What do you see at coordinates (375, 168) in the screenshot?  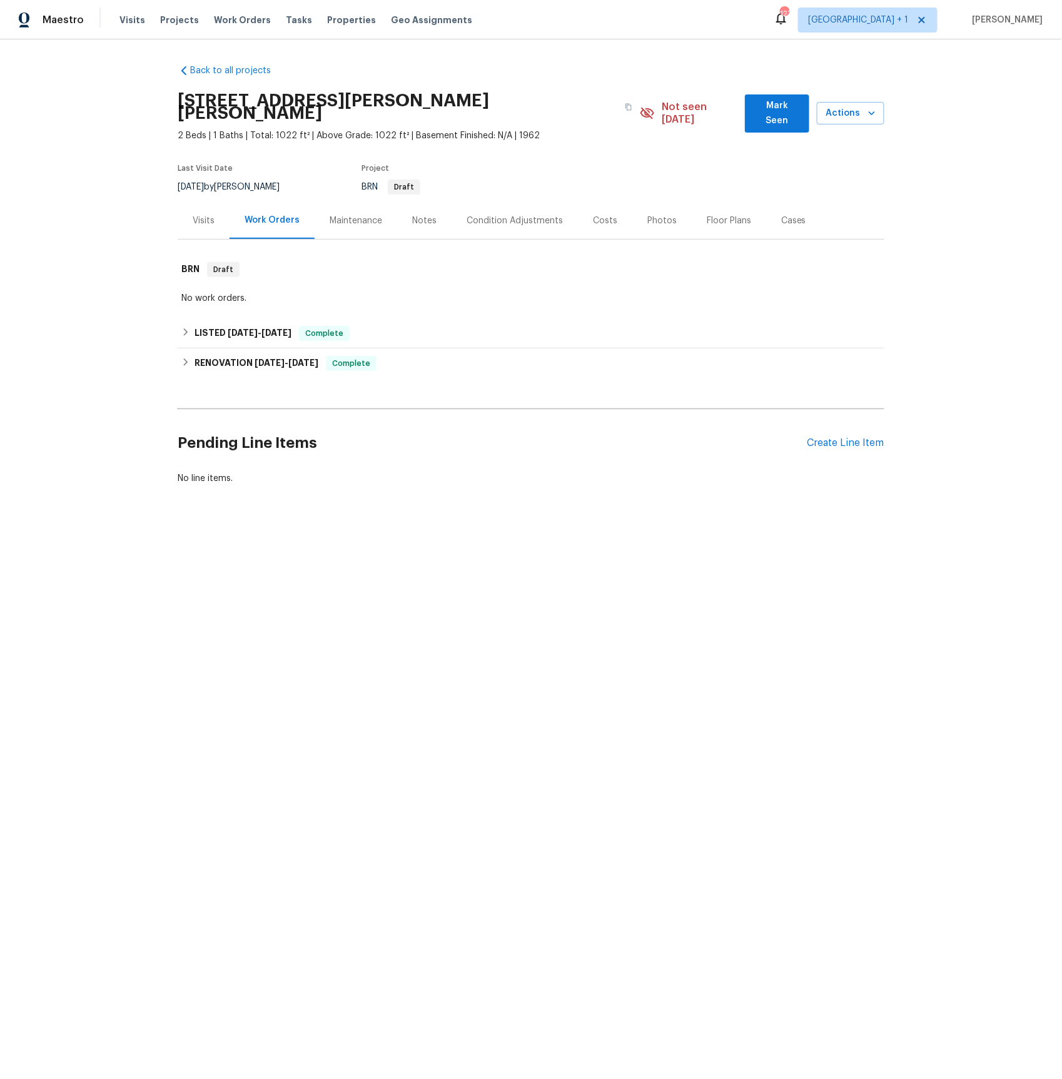 I see `span: Project` at bounding box center [375, 168].